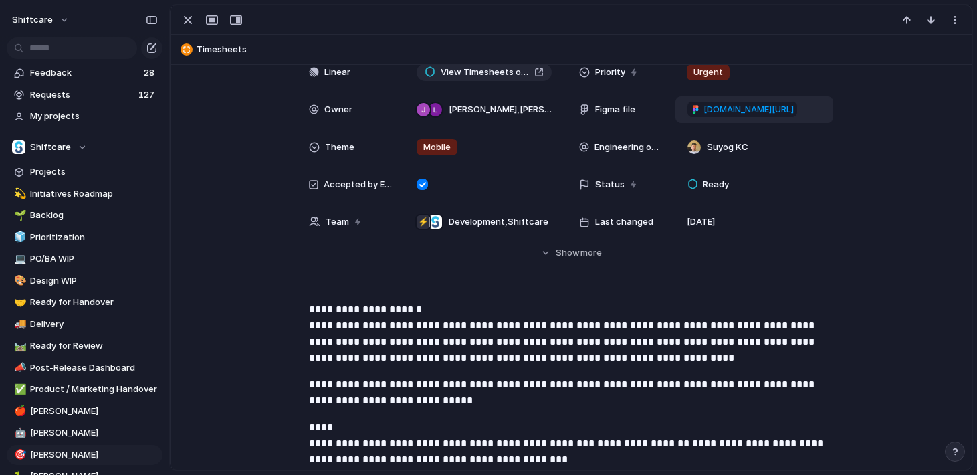 This screenshot has width=977, height=475. Describe the element at coordinates (610, 185) in the screenshot. I see `span: Status` at that location.